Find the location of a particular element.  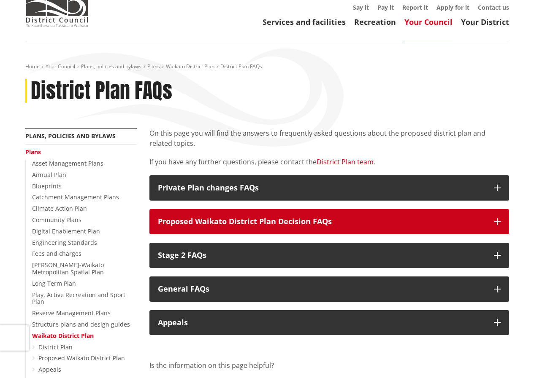

a: Pay it is located at coordinates (385, 7).